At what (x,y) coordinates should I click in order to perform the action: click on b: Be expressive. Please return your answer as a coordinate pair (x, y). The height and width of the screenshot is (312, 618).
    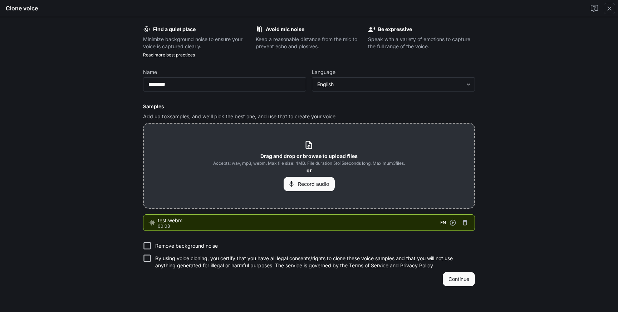
    Looking at the image, I should click on (395, 29).